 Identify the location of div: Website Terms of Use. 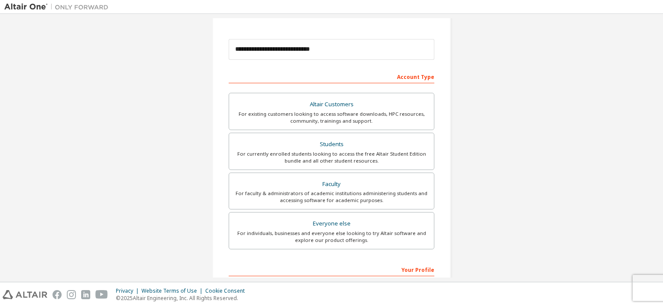
(173, 291).